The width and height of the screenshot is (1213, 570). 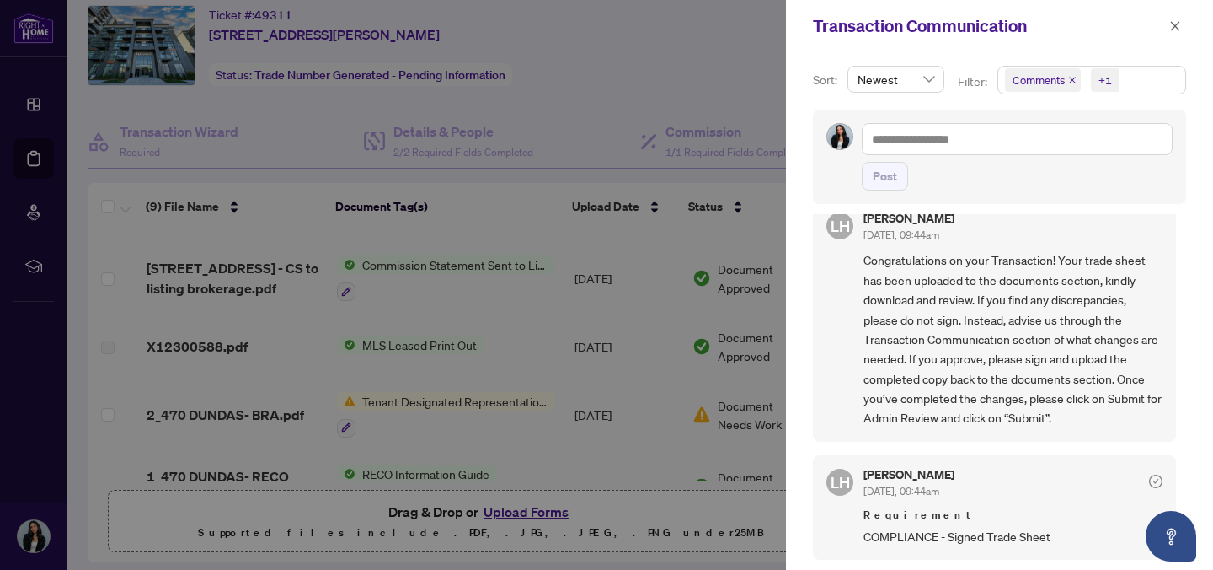 I want to click on p: Filter:, so click(x=974, y=82).